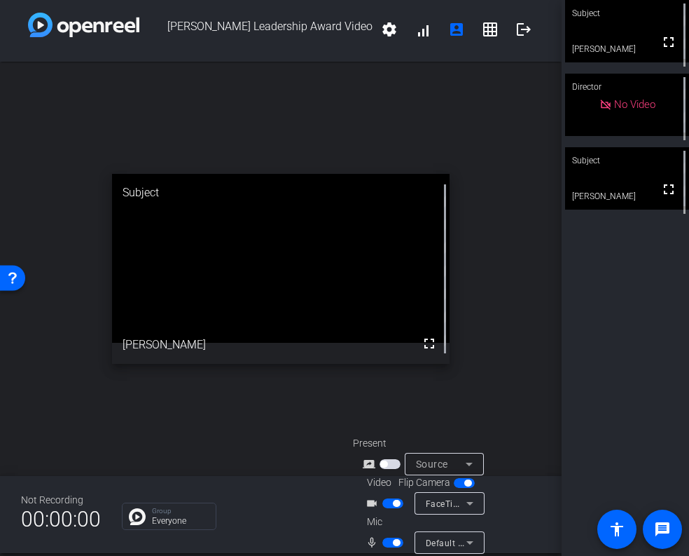 Image resolution: width=689 pixels, height=556 pixels. Describe the element at coordinates (423, 29) in the screenshot. I see `button: signal_cellular_alt` at that location.